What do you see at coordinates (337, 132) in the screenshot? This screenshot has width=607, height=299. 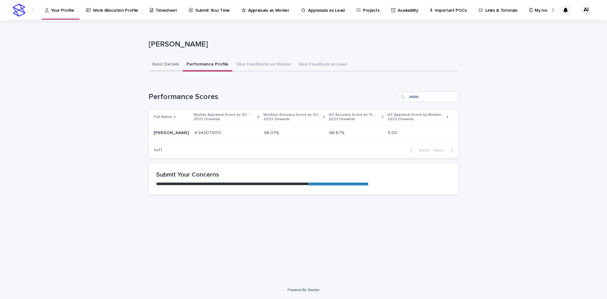 I see `p: 96.67%` at bounding box center [337, 132].